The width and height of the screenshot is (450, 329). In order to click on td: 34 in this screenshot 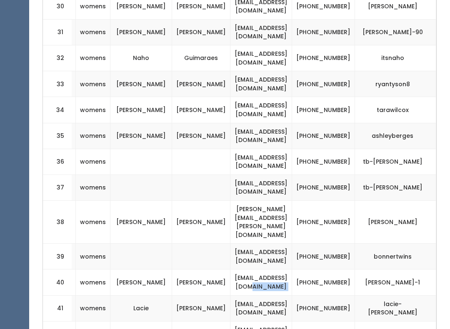, I will do `click(57, 110)`.